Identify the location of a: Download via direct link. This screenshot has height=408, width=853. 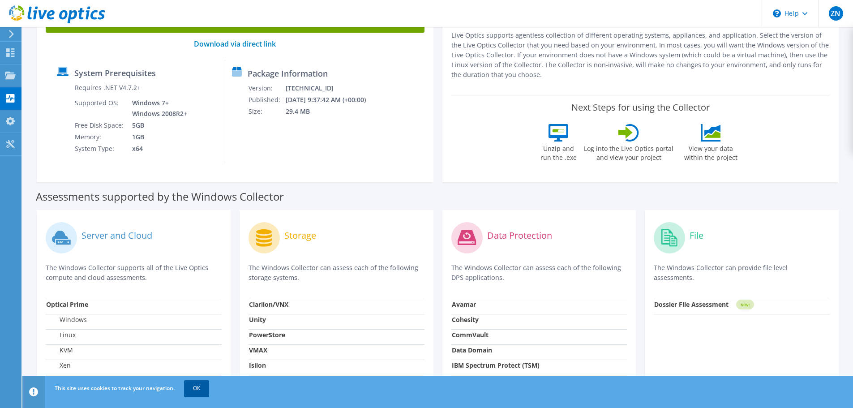
(235, 44).